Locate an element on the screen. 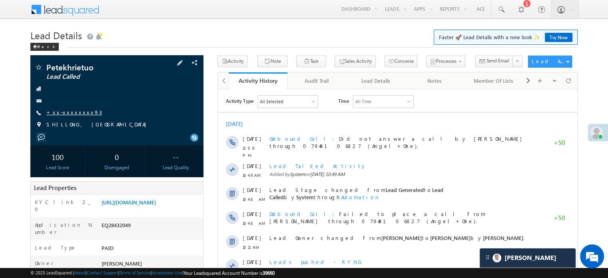 The width and height of the screenshot is (608, 278). span: © 2025 LeadSquared | | | | | is located at coordinates (152, 272).